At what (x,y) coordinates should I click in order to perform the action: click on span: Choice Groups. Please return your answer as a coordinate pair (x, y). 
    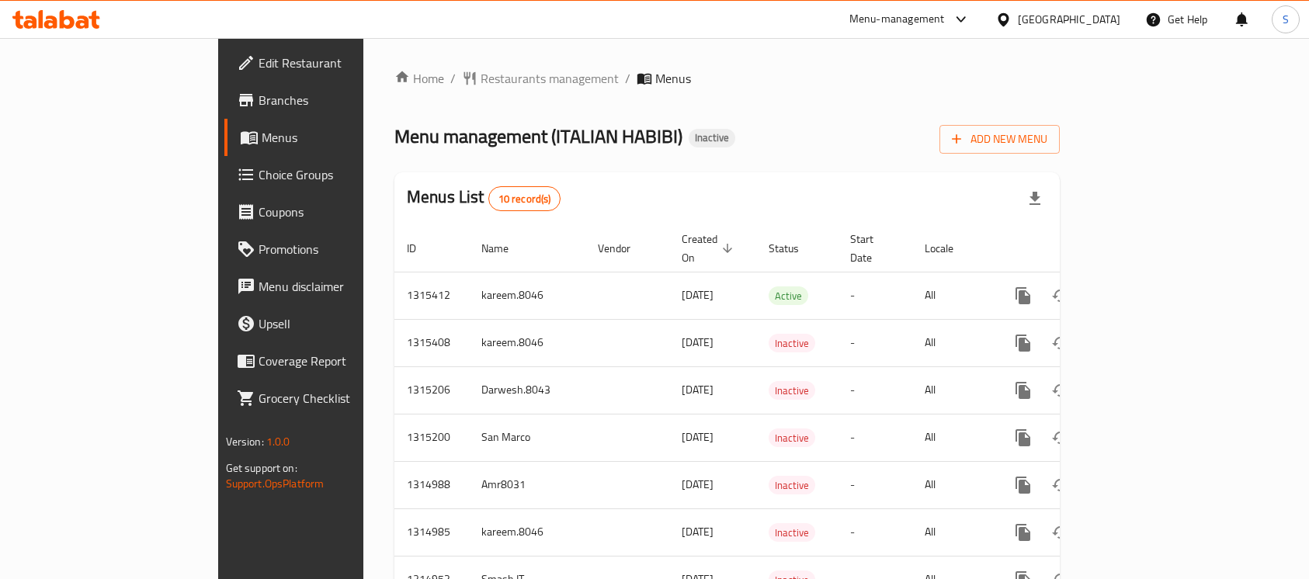
    Looking at the image, I should click on (341, 175).